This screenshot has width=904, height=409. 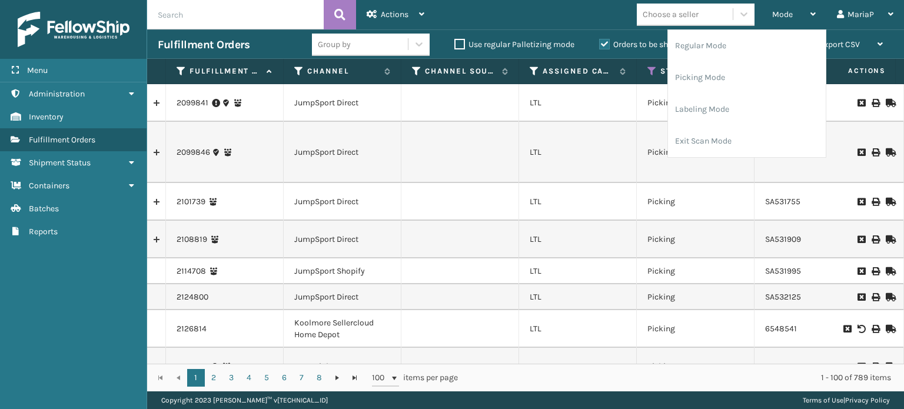 I want to click on td: SA532125, so click(x=814, y=297).